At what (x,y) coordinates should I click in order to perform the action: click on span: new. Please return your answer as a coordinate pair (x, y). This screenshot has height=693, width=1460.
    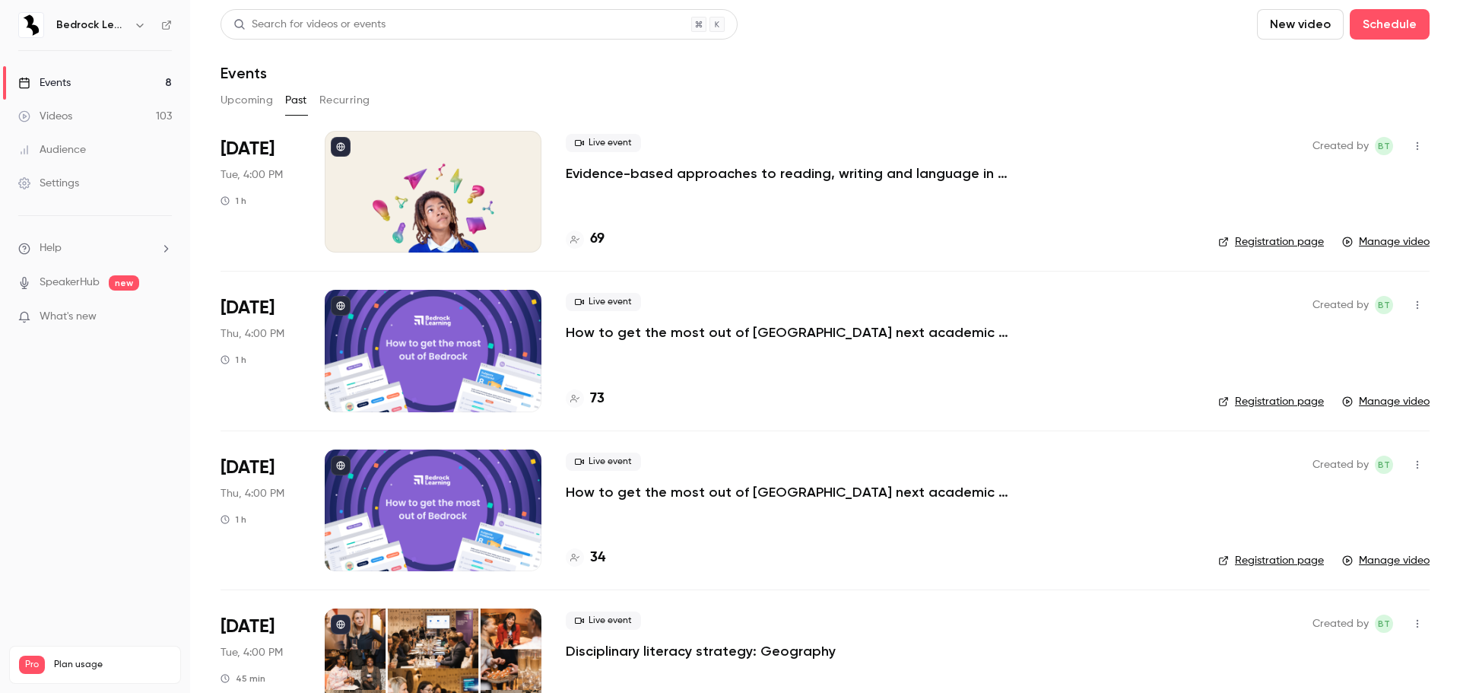
    Looking at the image, I should click on (124, 283).